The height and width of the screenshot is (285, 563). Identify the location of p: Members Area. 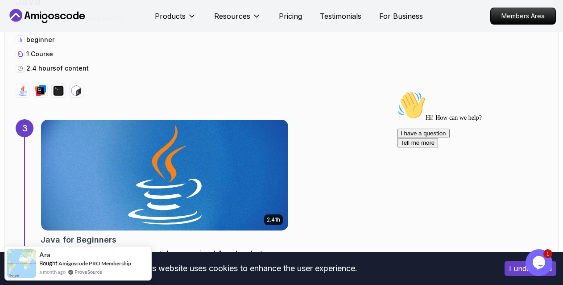
(523, 16).